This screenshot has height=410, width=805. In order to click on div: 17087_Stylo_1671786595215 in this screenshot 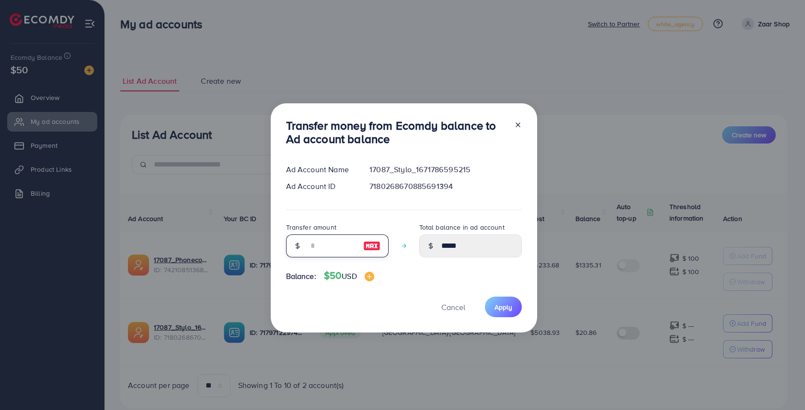, I will do `click(445, 170)`.